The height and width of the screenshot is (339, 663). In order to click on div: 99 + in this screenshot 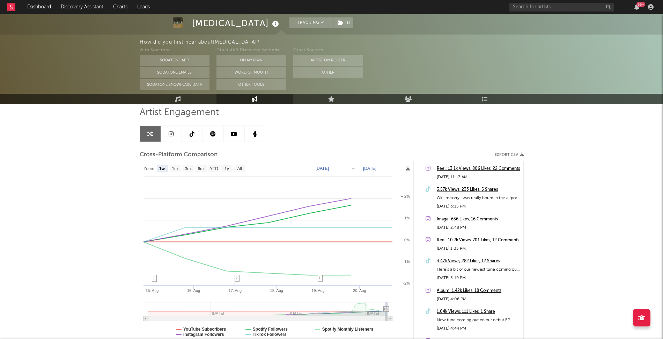, I will do `click(641, 4)`.